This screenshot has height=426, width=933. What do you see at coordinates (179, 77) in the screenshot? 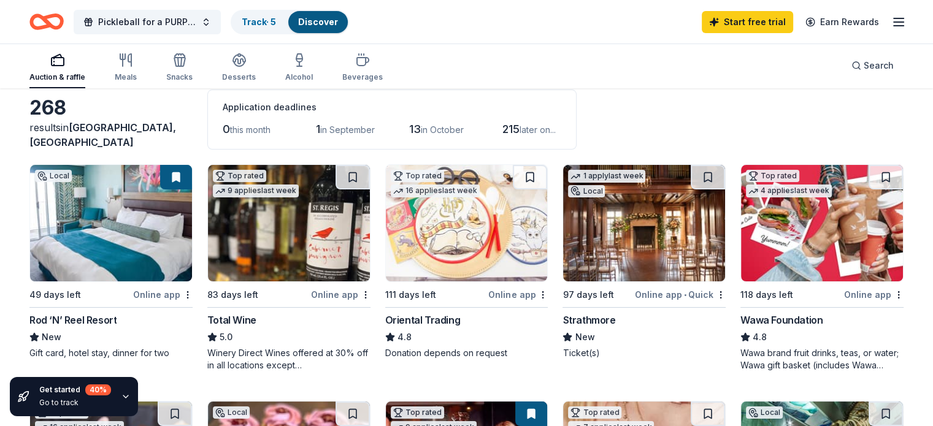
I see `div: Snacks` at bounding box center [179, 77].